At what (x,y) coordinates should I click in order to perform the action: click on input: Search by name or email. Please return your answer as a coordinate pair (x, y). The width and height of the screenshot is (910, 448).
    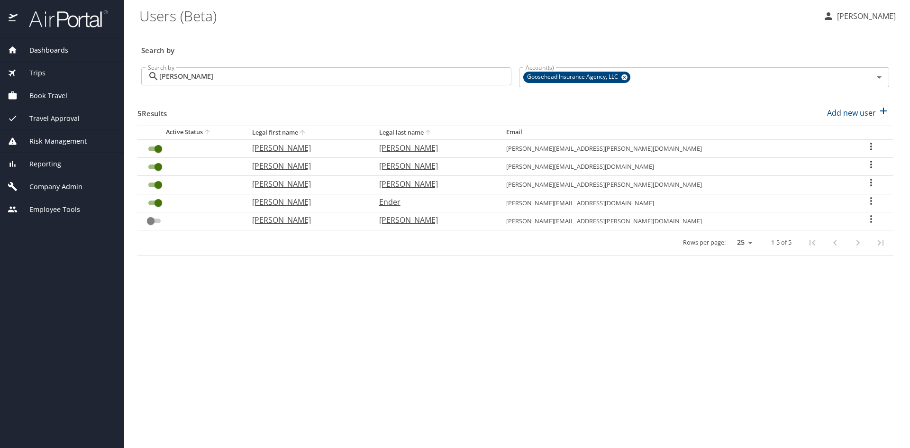
    Looking at the image, I should click on (335, 76).